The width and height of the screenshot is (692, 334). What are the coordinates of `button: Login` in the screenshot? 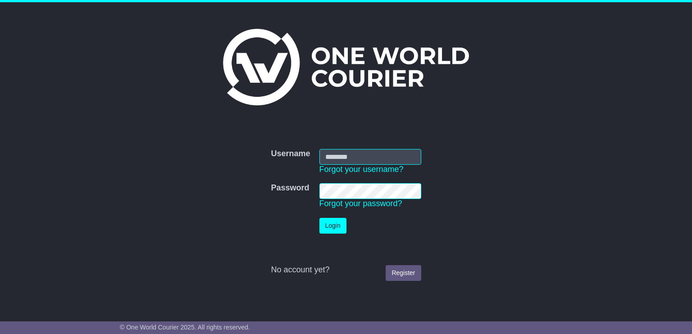 It's located at (333, 226).